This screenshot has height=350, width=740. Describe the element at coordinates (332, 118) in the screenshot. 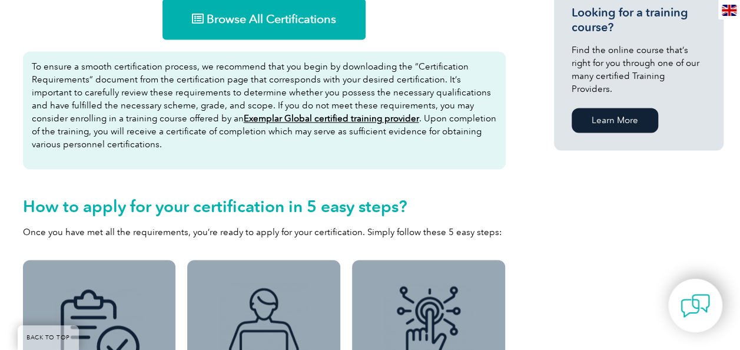

I see `u: Exemplar Global certified training provider` at that location.